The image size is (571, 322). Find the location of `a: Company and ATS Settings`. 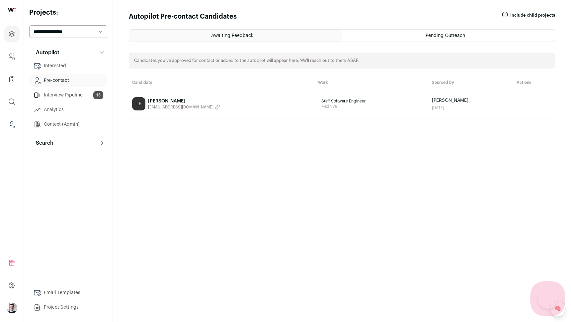

a: Company and ATS Settings is located at coordinates (12, 56).